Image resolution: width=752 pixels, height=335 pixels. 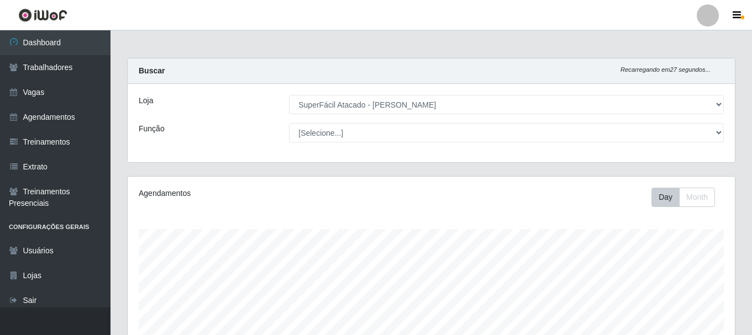 I want to click on strong: Buscar, so click(x=151, y=71).